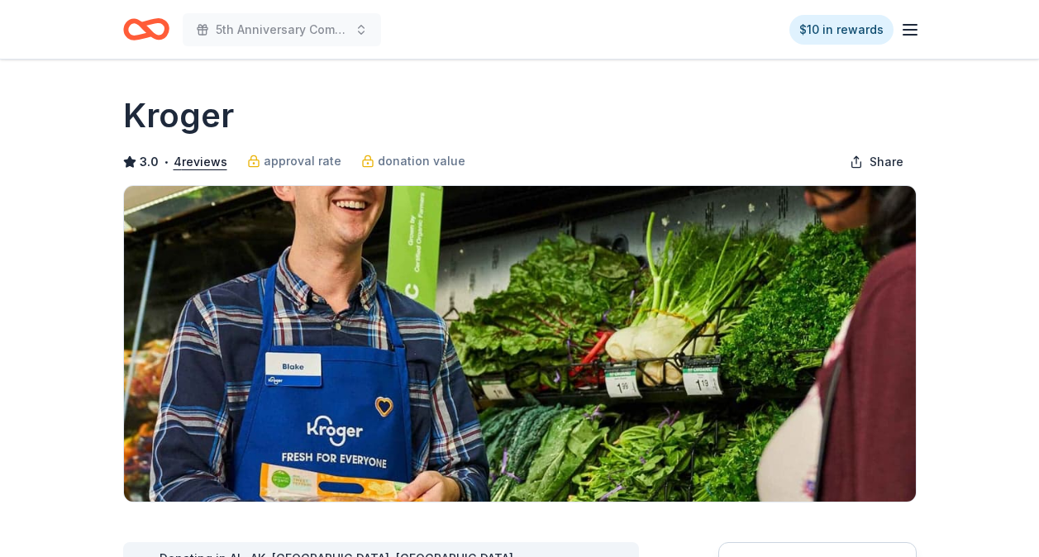 This screenshot has height=557, width=1039. What do you see at coordinates (841, 30) in the screenshot?
I see `a: $10 in rewards` at bounding box center [841, 30].